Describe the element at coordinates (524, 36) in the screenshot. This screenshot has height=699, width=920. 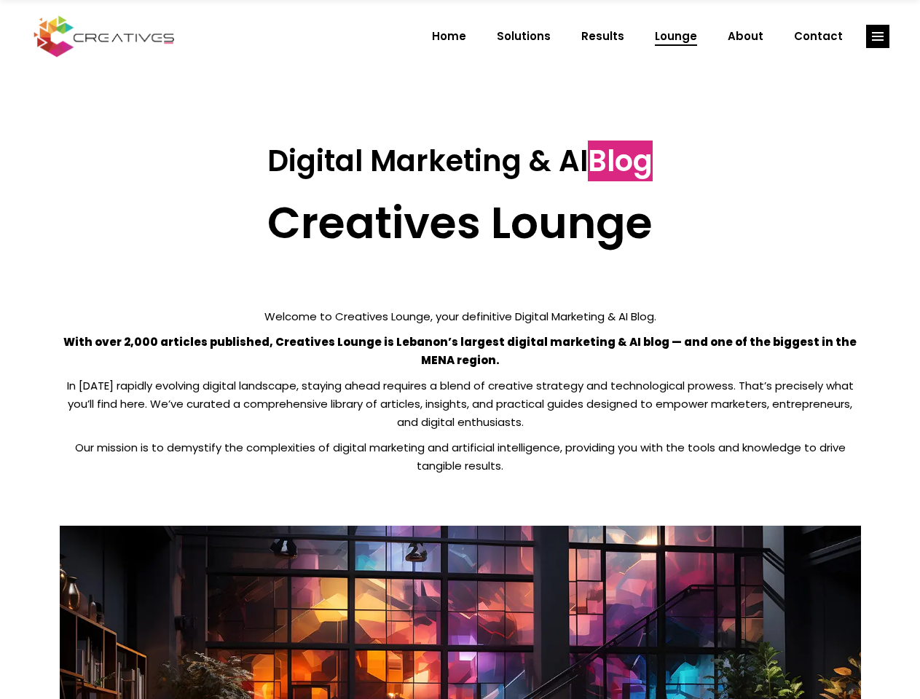
I see `span: Solutions` at that location.